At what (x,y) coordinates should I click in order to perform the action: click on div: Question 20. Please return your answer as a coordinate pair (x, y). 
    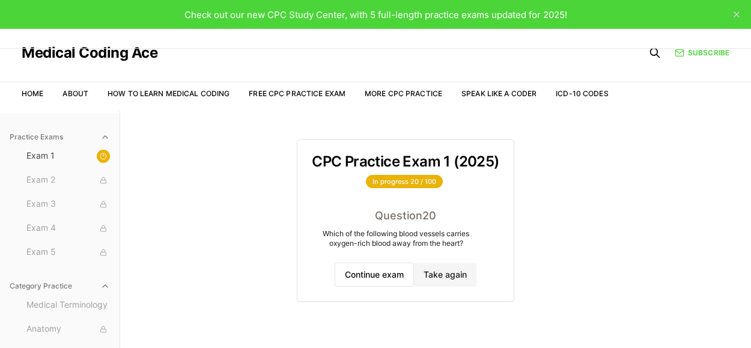
    Looking at the image, I should click on (405, 216).